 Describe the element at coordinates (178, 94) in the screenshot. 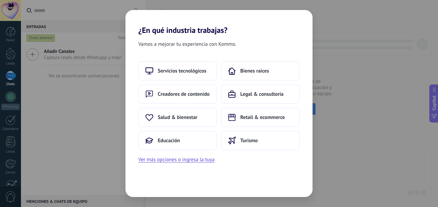

I see `button: Creadores de contenido` at that location.